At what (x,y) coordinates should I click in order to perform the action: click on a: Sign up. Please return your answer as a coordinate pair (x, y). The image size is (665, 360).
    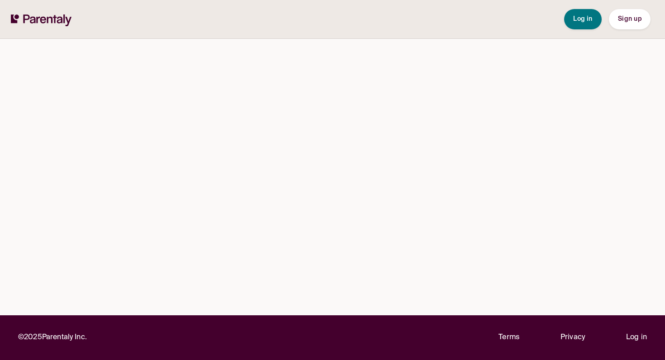
    Looking at the image, I should click on (629, 19).